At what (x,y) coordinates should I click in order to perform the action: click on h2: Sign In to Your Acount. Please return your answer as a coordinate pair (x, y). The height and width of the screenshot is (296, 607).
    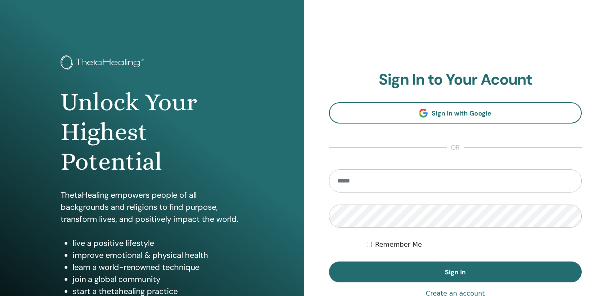
    Looking at the image, I should click on (456, 80).